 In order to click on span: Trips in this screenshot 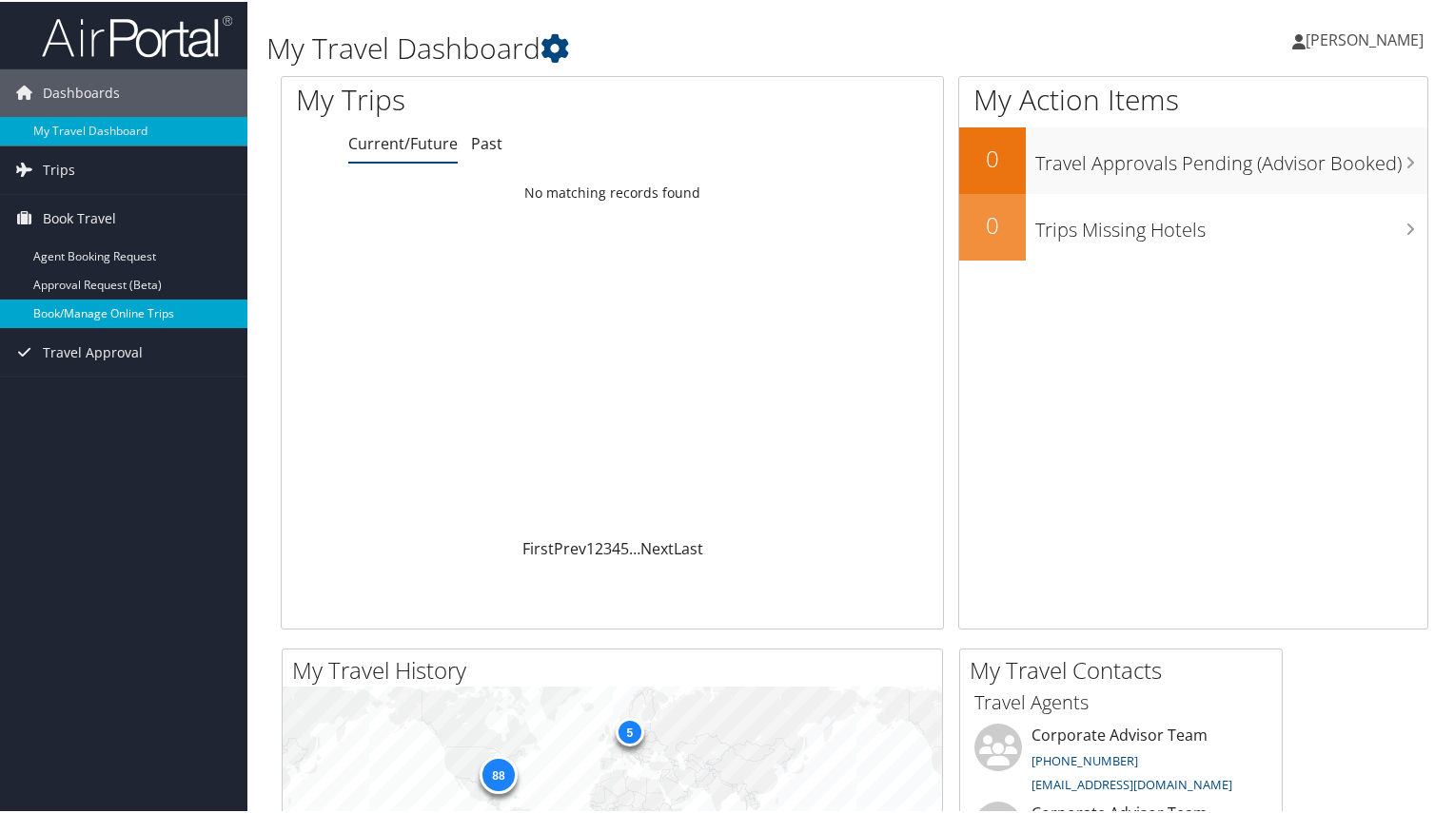, I will do `click(59, 168)`.